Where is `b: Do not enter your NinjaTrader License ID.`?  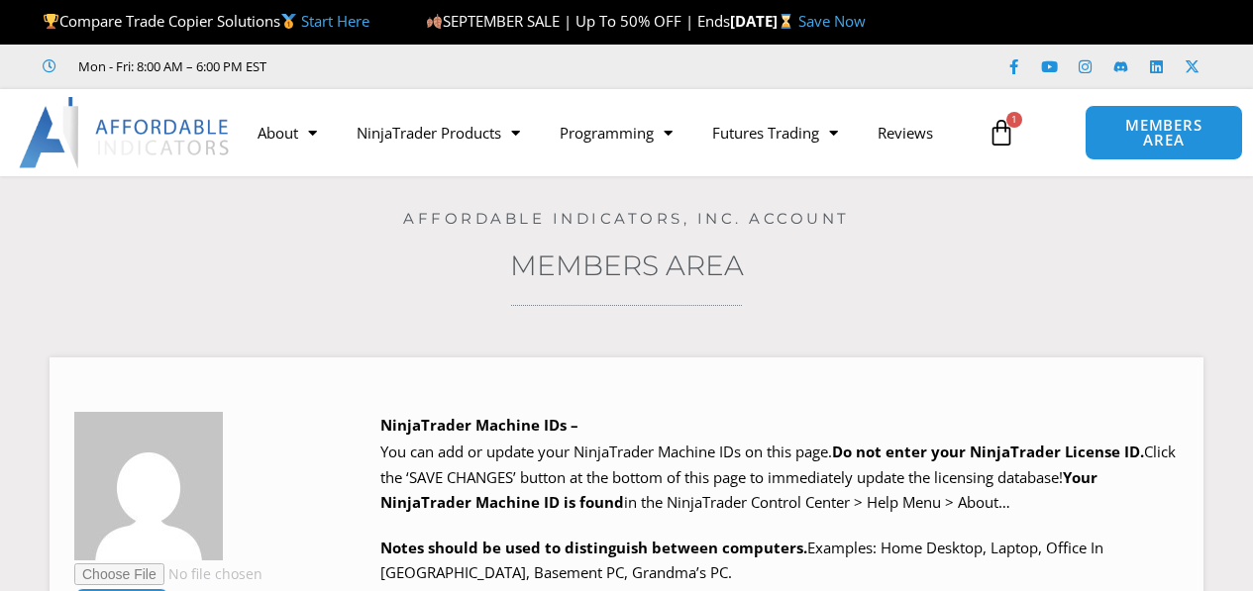 b: Do not enter your NinjaTrader License ID. is located at coordinates (988, 452).